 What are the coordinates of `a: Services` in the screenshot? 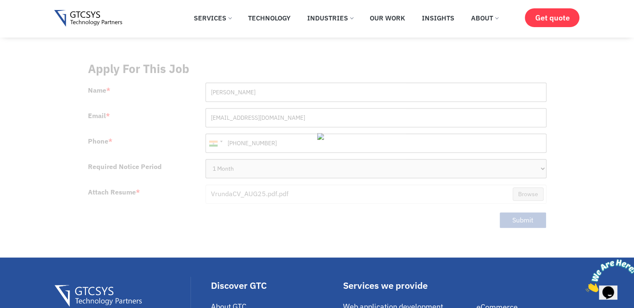 It's located at (213, 18).